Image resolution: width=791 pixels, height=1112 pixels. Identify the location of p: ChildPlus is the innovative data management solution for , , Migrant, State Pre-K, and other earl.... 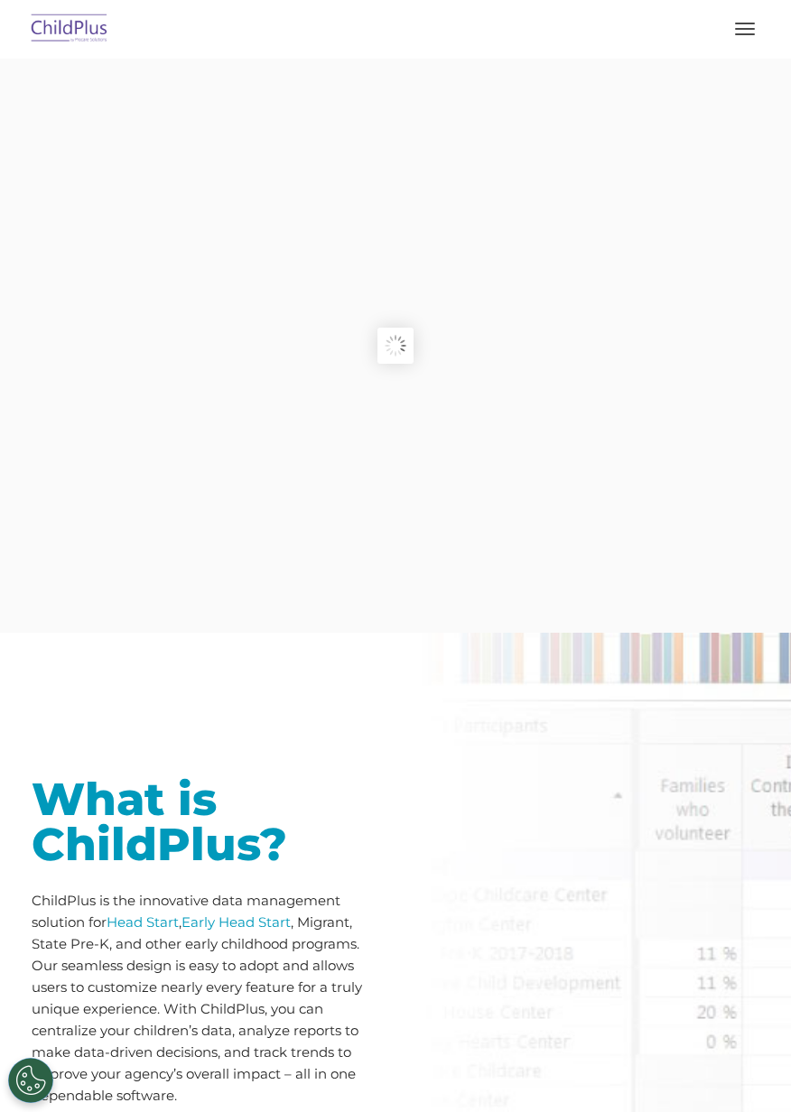
(207, 999).